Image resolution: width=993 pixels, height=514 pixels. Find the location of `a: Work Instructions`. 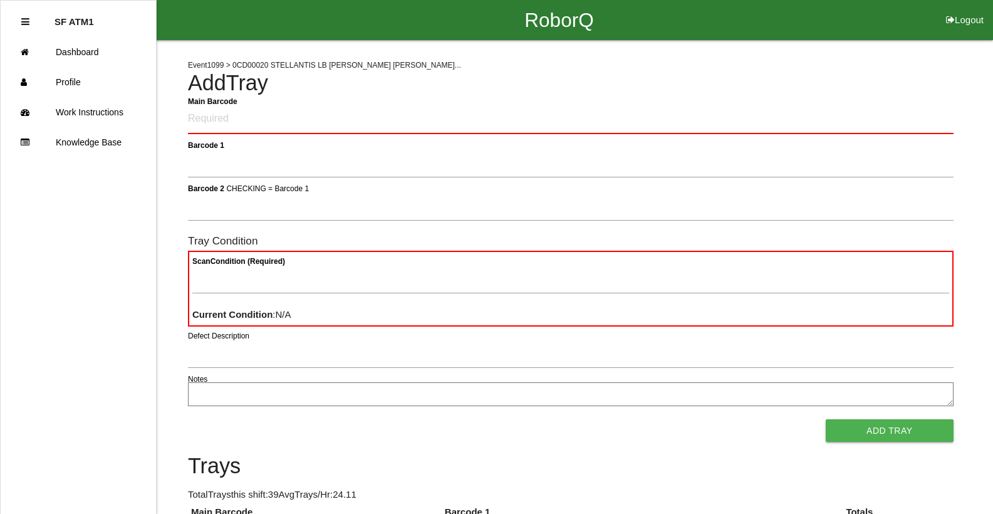

a: Work Instructions is located at coordinates (78, 112).